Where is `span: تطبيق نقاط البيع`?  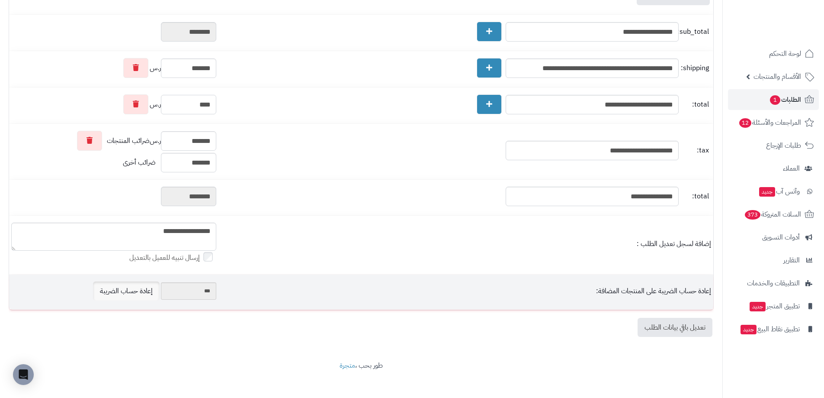 span: تطبيق نقاط البيع is located at coordinates (770, 329).